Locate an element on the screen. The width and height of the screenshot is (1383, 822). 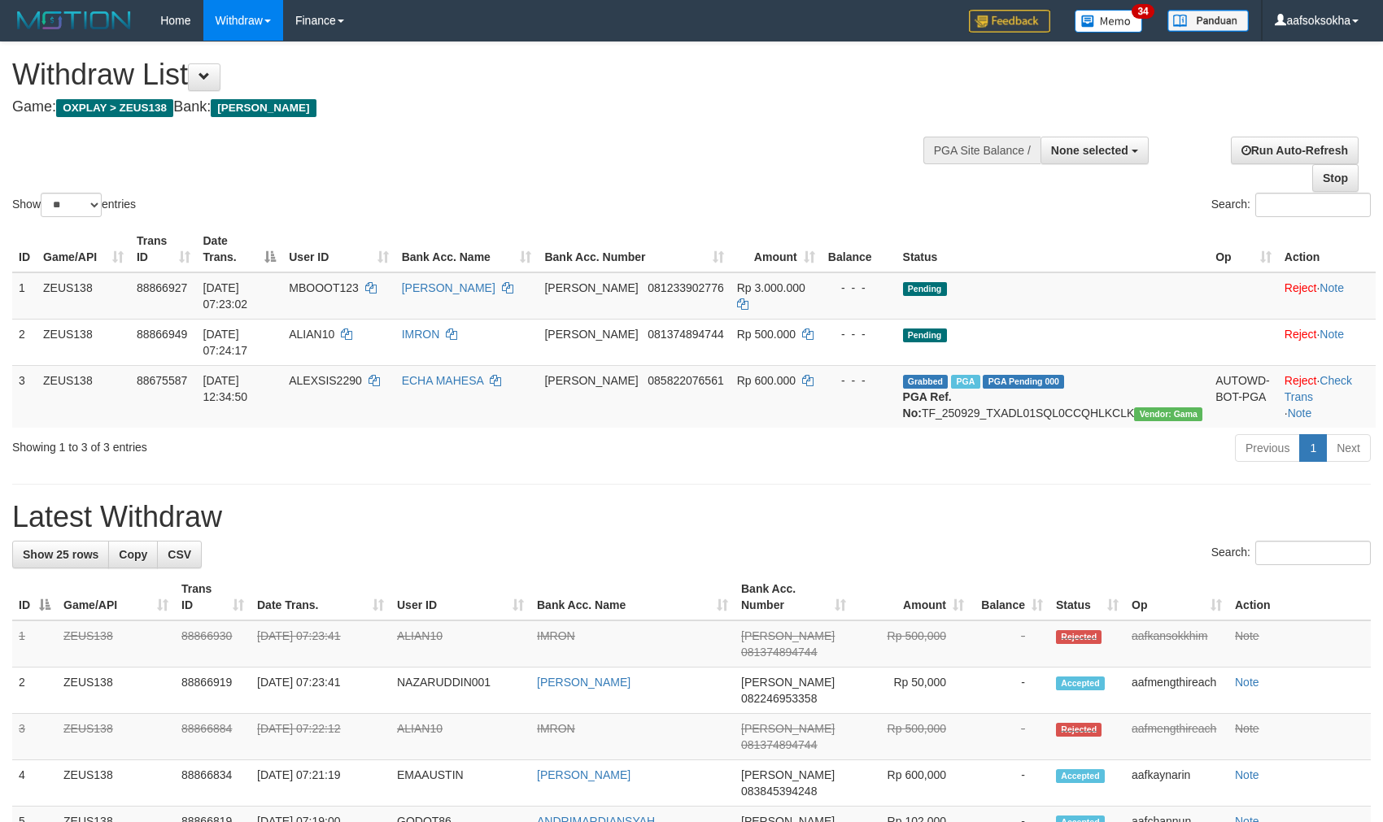
span: Rejected is located at coordinates (1079, 730).